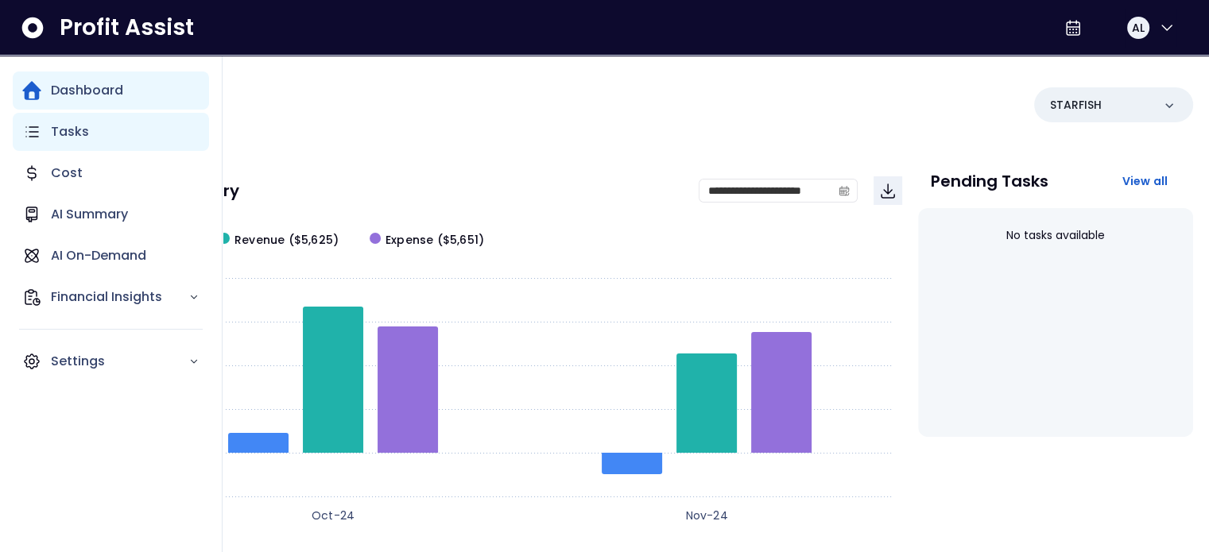  Describe the element at coordinates (87, 91) in the screenshot. I see `p: Dashboard` at that location.